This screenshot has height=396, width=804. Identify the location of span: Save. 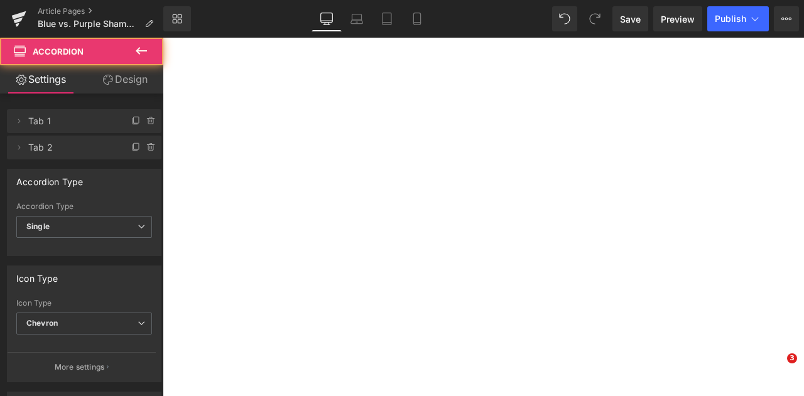
(630, 19).